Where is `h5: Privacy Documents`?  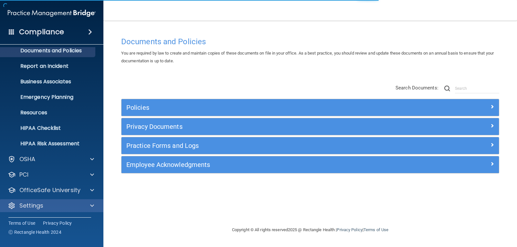 h5: Privacy Documents is located at coordinates (263, 127).